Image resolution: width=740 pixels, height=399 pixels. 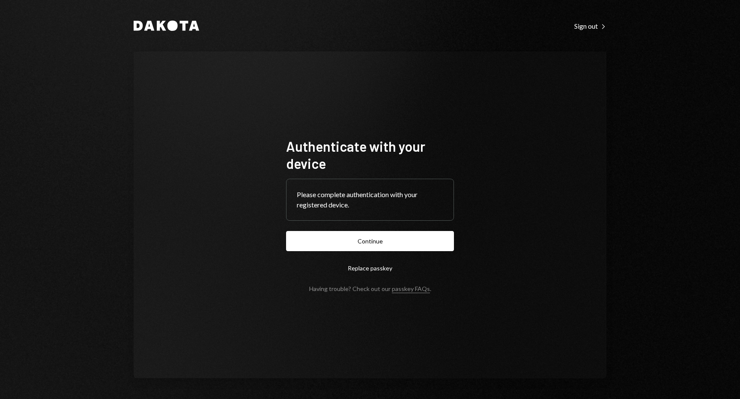 I want to click on div: Having trouble? Check out our ., so click(x=370, y=288).